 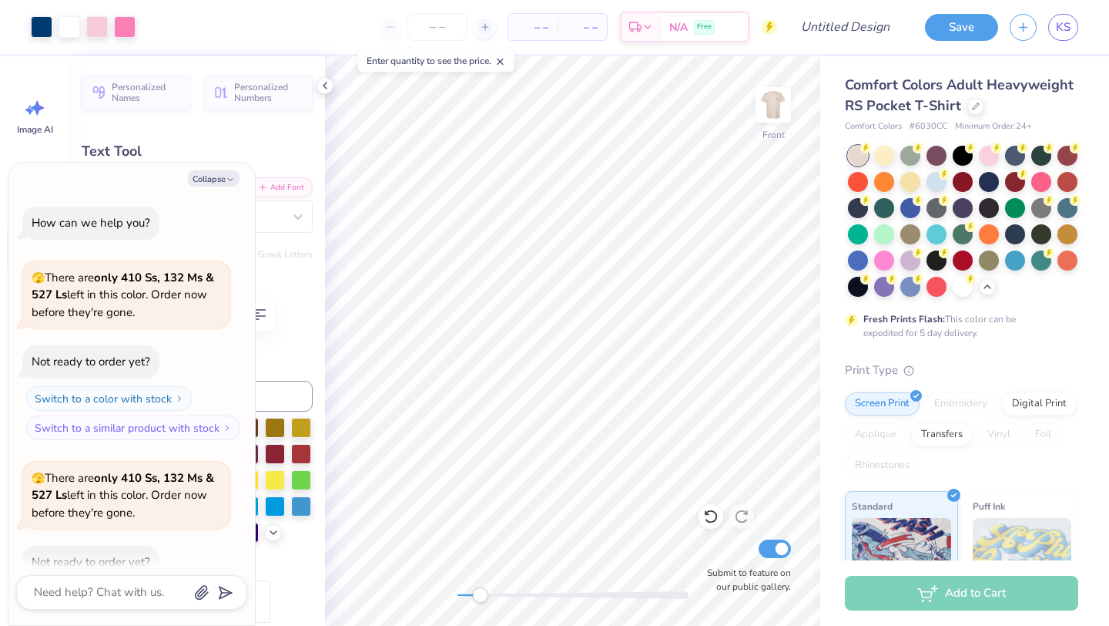 I want to click on button: Collapse, so click(x=213, y=178).